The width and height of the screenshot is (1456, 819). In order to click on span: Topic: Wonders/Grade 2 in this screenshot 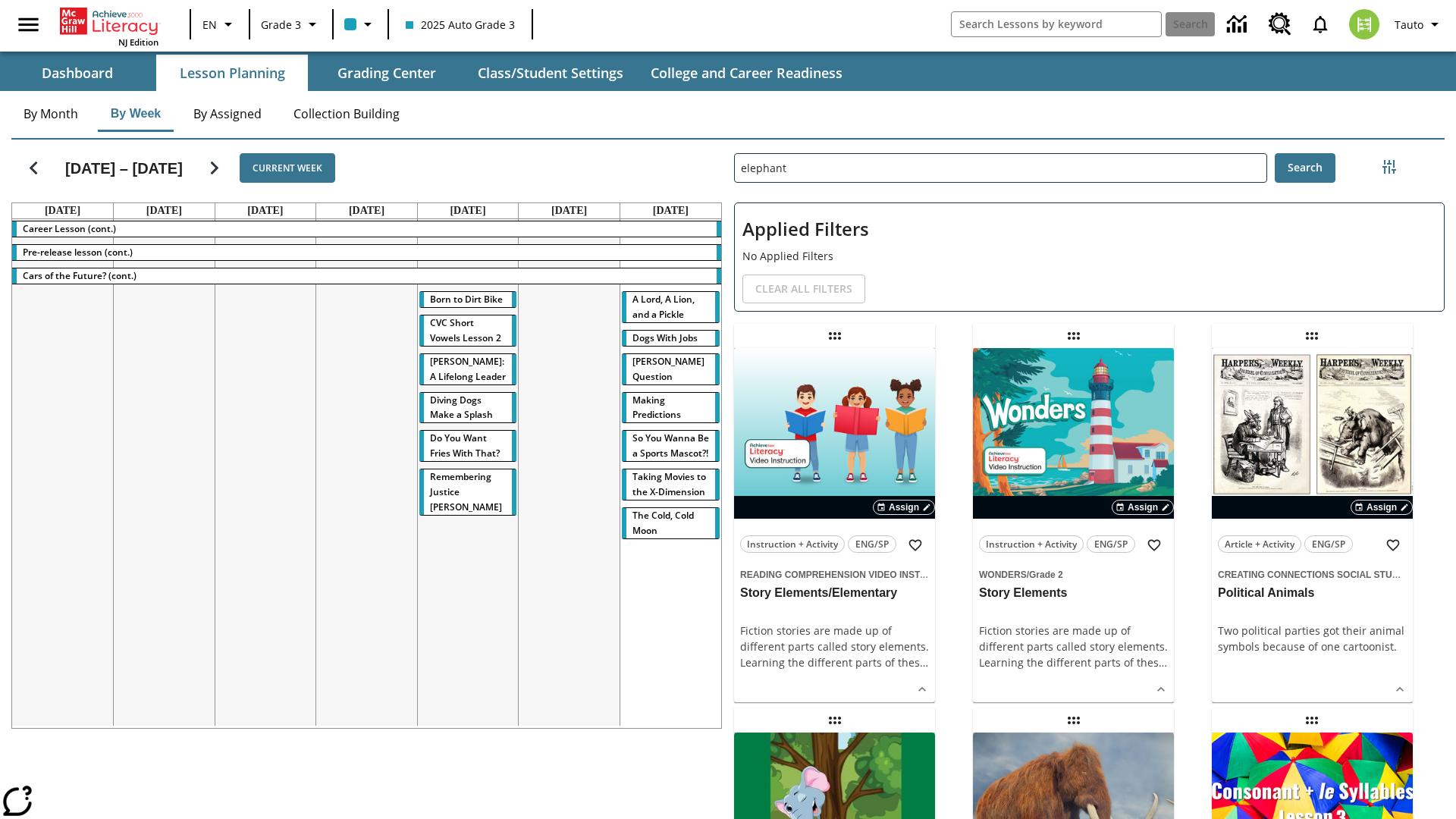, I will do `click(1073, 573)`.